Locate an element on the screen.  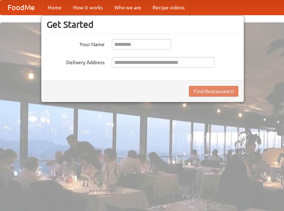
a: Who we are is located at coordinates (127, 8).